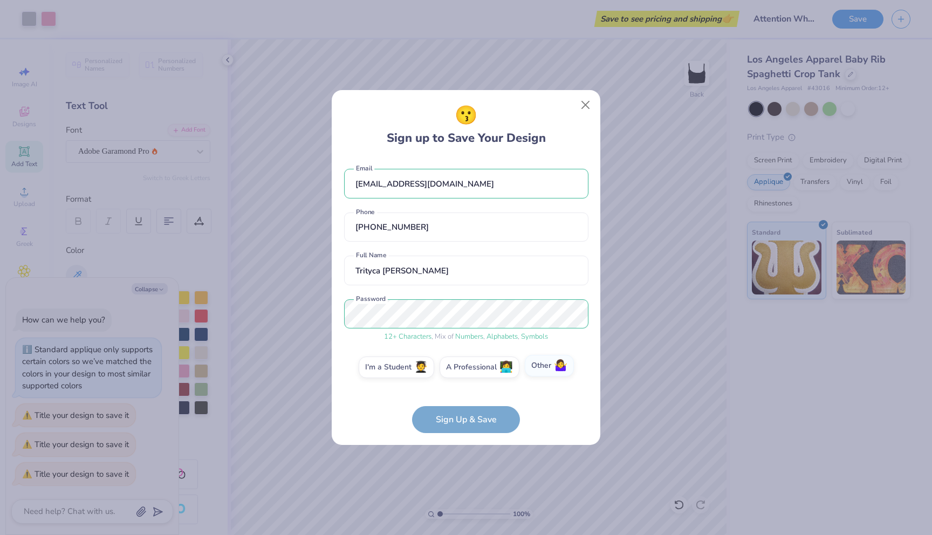 The width and height of the screenshot is (932, 535). I want to click on span: Symbols, so click(534, 336).